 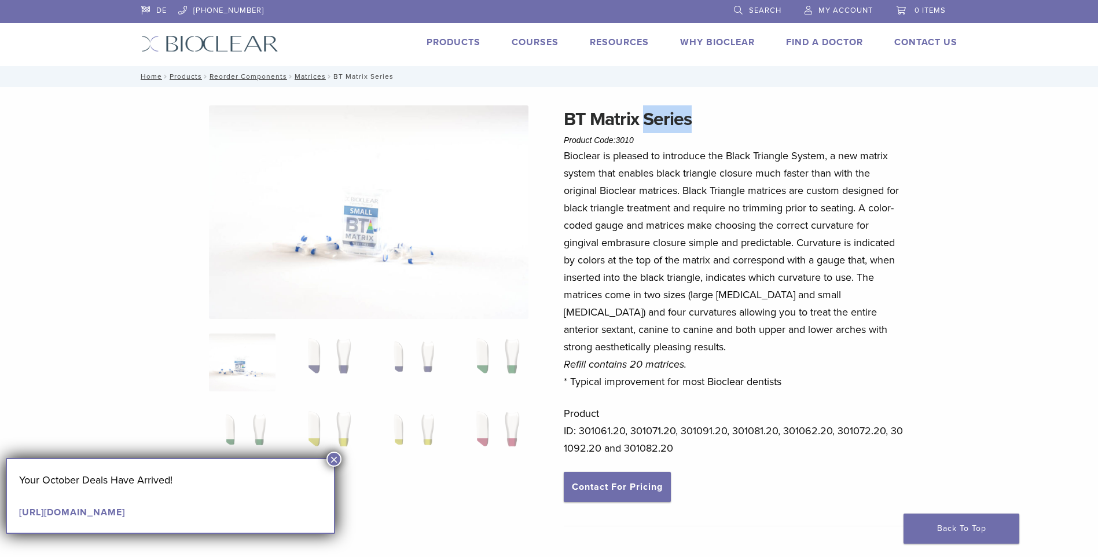 What do you see at coordinates (717, 42) in the screenshot?
I see `a: Why Bioclear` at bounding box center [717, 42].